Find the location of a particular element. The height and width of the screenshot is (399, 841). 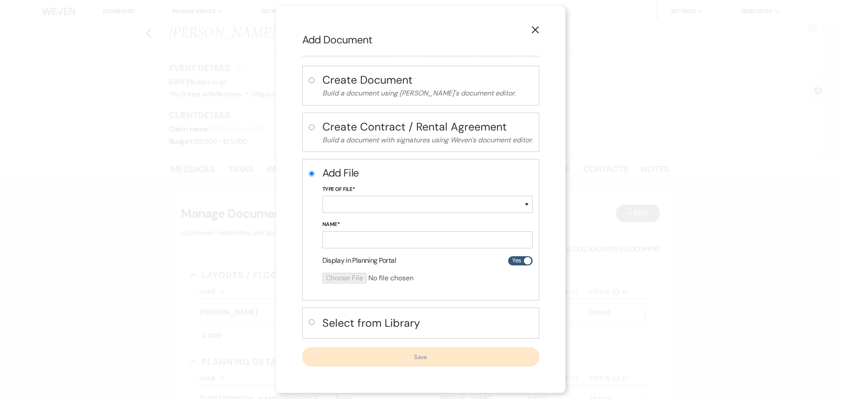

label: Type of File* is located at coordinates (428, 190).